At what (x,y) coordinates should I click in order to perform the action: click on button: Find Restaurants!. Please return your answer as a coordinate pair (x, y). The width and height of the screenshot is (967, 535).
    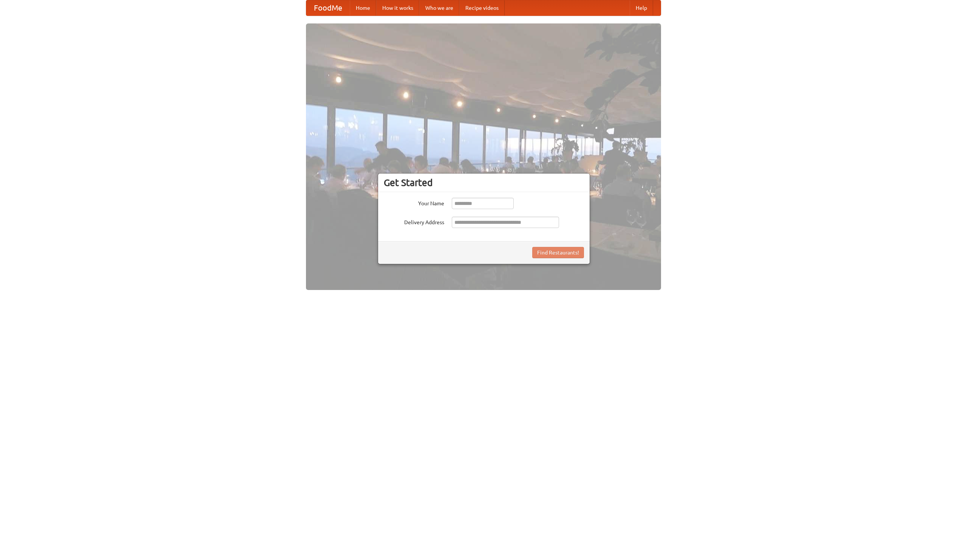
    Looking at the image, I should click on (558, 252).